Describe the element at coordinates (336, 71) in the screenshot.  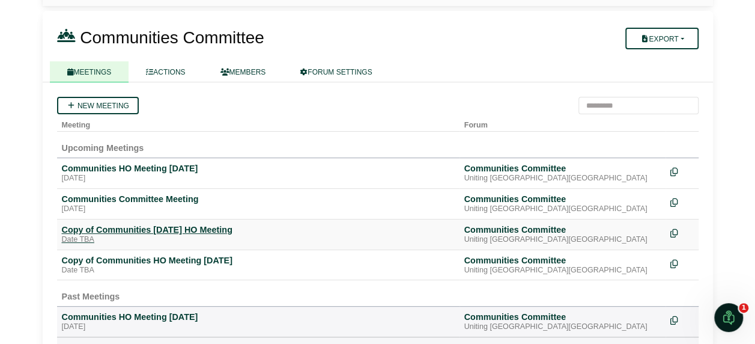
I see `a: FORUM SETTINGS` at that location.